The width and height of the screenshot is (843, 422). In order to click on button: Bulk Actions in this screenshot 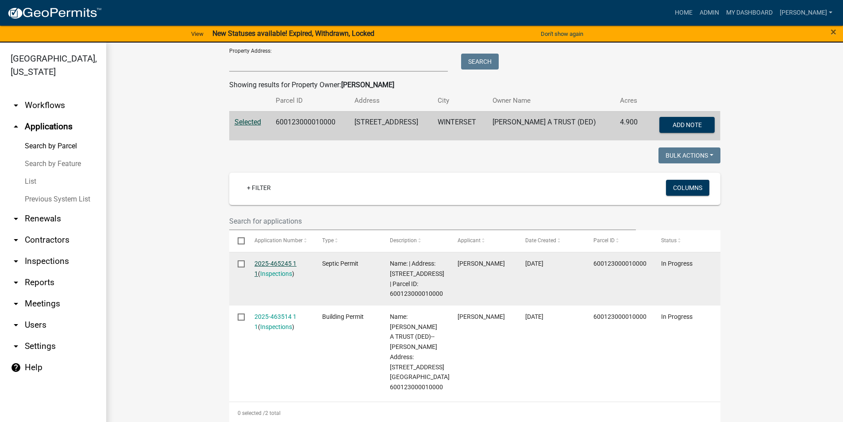, I will do `click(689, 155)`.